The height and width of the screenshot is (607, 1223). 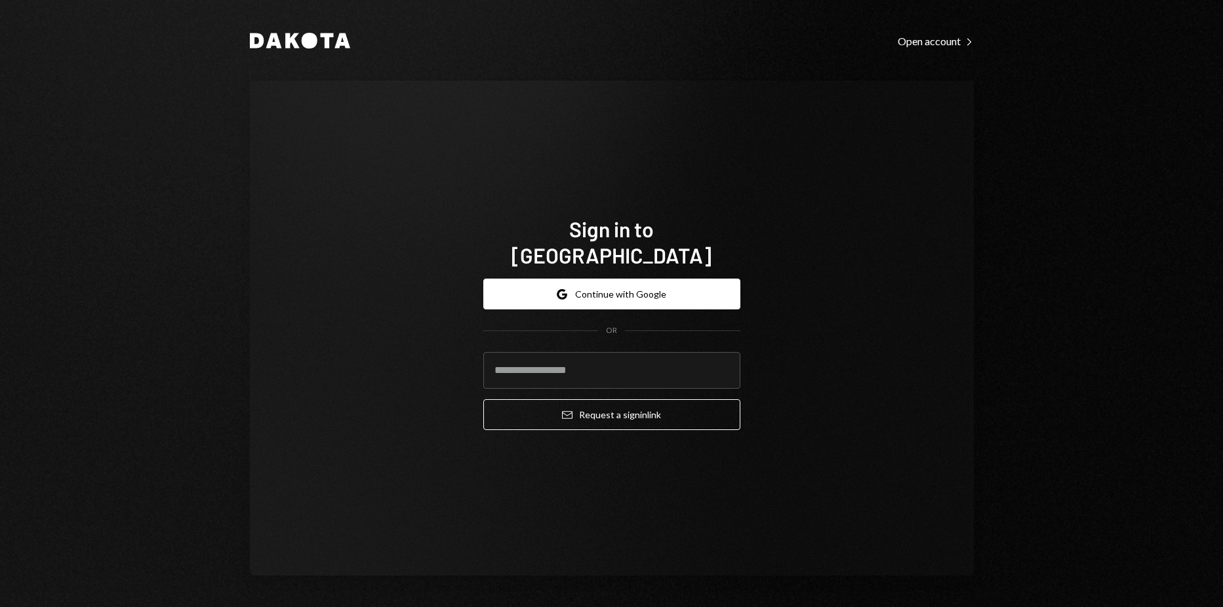 I want to click on div: OR, so click(x=611, y=330).